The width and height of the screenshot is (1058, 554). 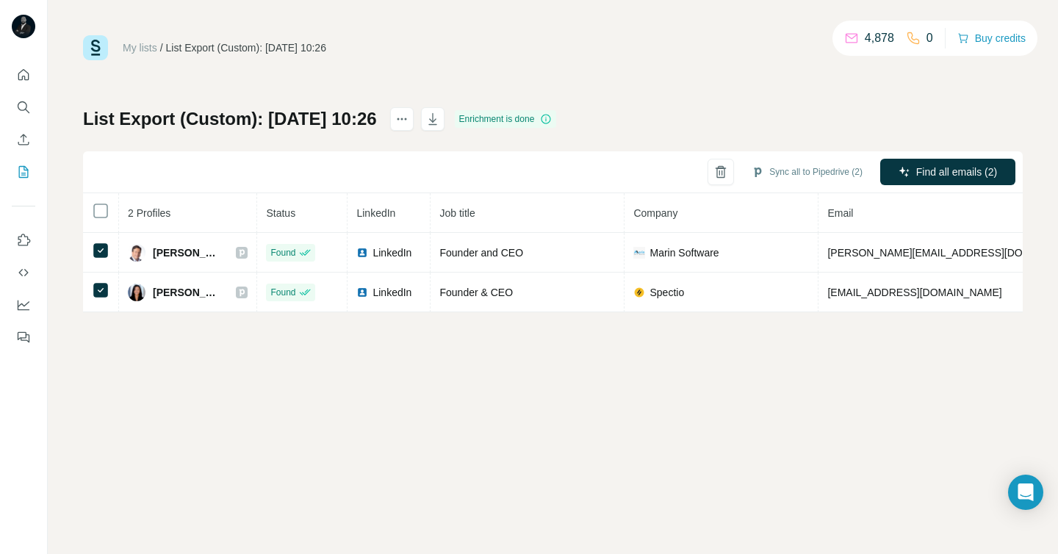 What do you see at coordinates (281, 213) in the screenshot?
I see `span: Status` at bounding box center [281, 213].